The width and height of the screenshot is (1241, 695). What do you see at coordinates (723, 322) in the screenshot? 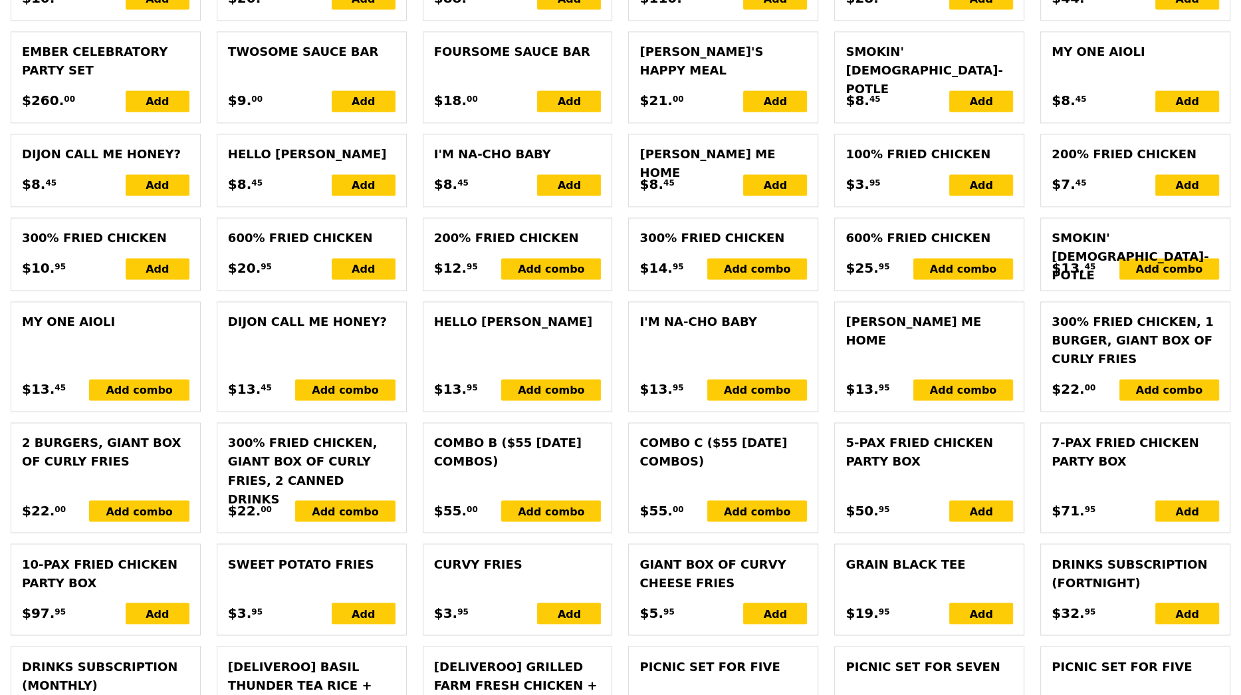
I see `div: I'm Na-cho Baby` at bounding box center [723, 322].